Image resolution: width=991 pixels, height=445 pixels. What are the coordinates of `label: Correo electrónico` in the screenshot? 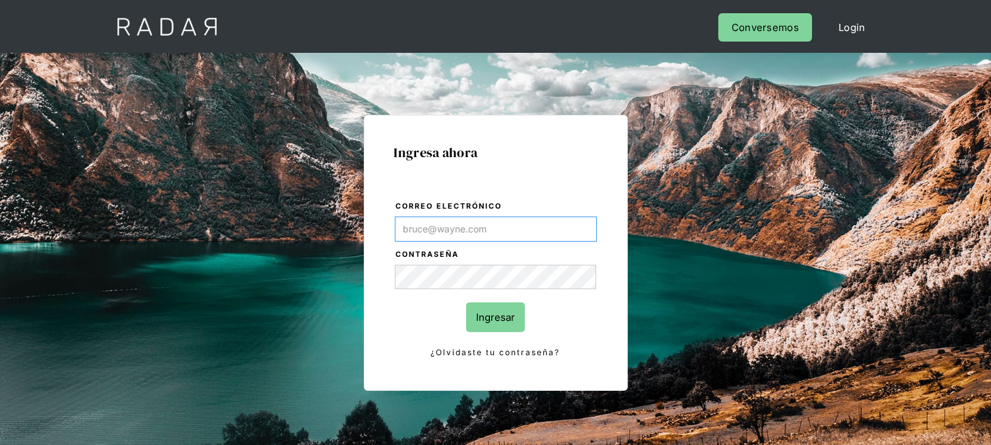 It's located at (496, 207).